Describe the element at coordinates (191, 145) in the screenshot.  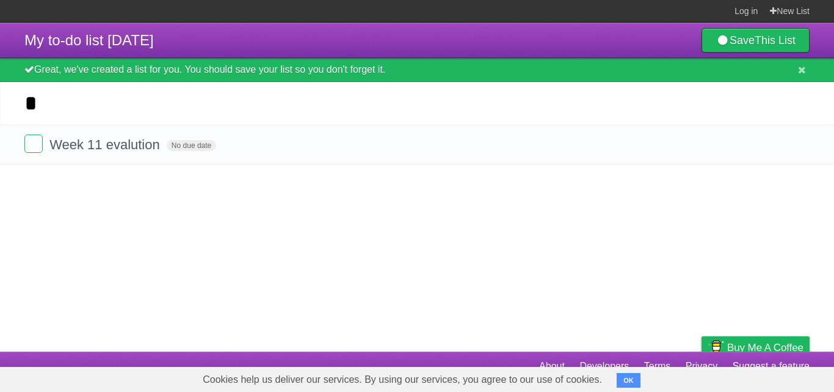
I see `span: No due date` at that location.